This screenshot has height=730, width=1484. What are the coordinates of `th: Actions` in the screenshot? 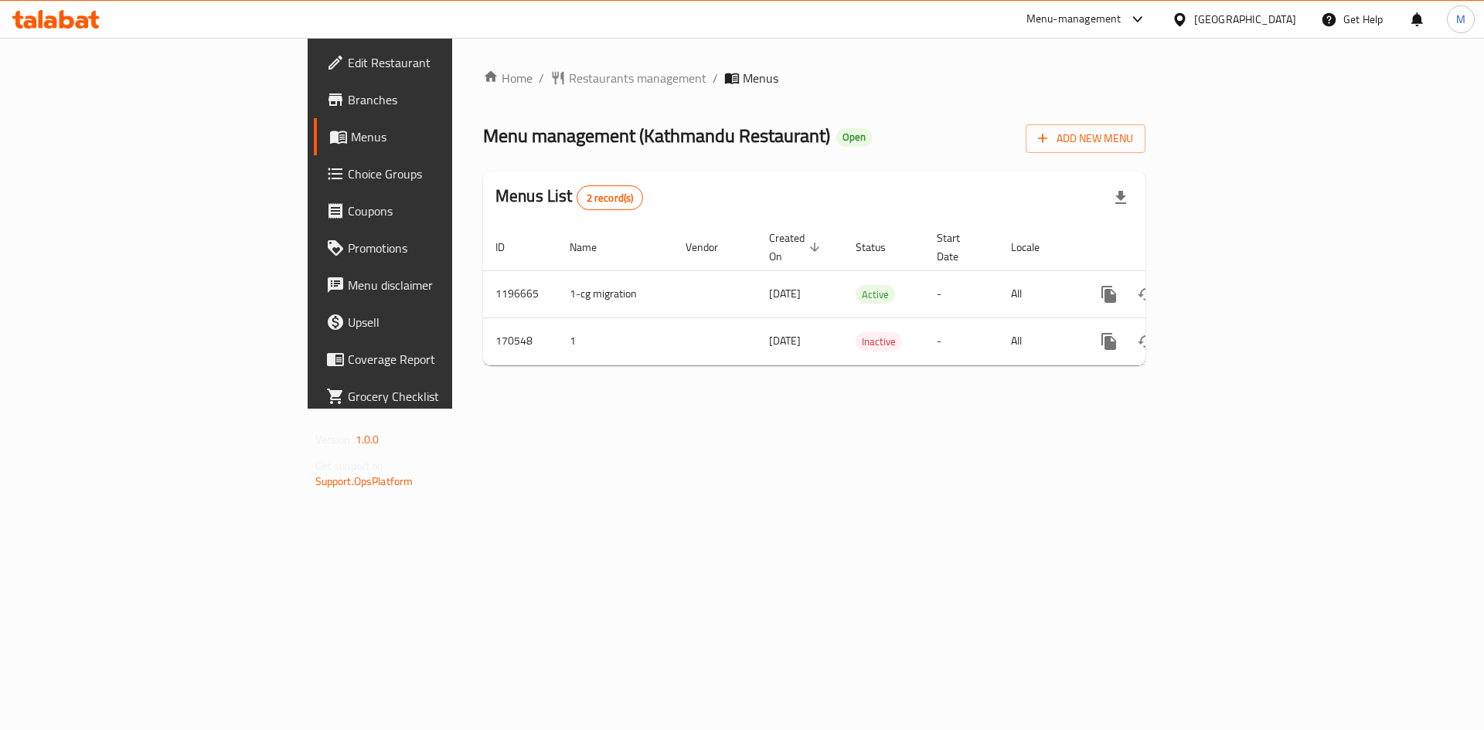 It's located at (1165, 247).